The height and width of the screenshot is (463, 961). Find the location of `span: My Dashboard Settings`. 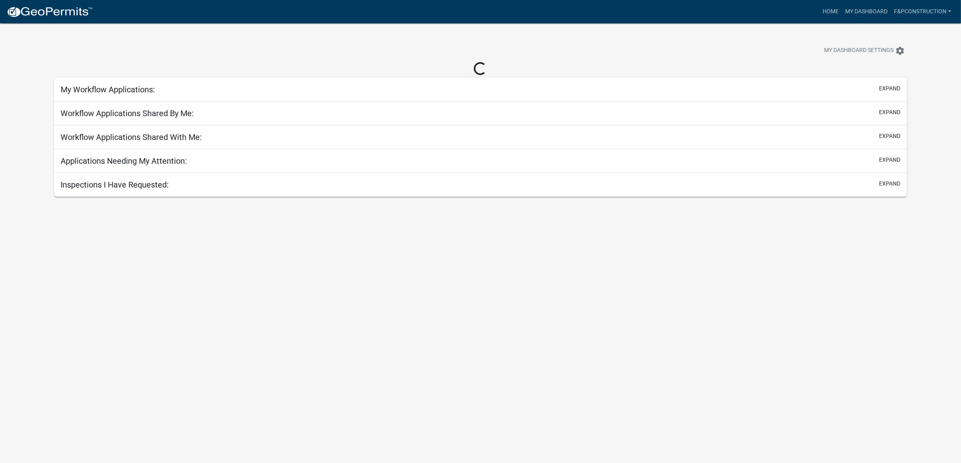

span: My Dashboard Settings is located at coordinates (859, 51).